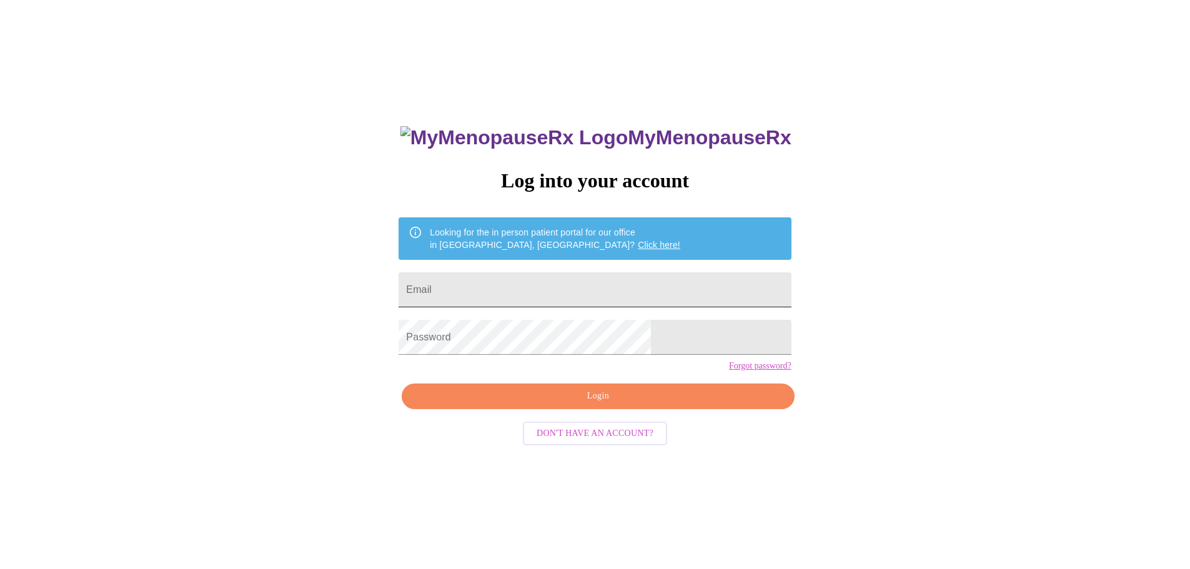 This screenshot has height=569, width=1190. I want to click on a: Don't have an account?, so click(595, 432).